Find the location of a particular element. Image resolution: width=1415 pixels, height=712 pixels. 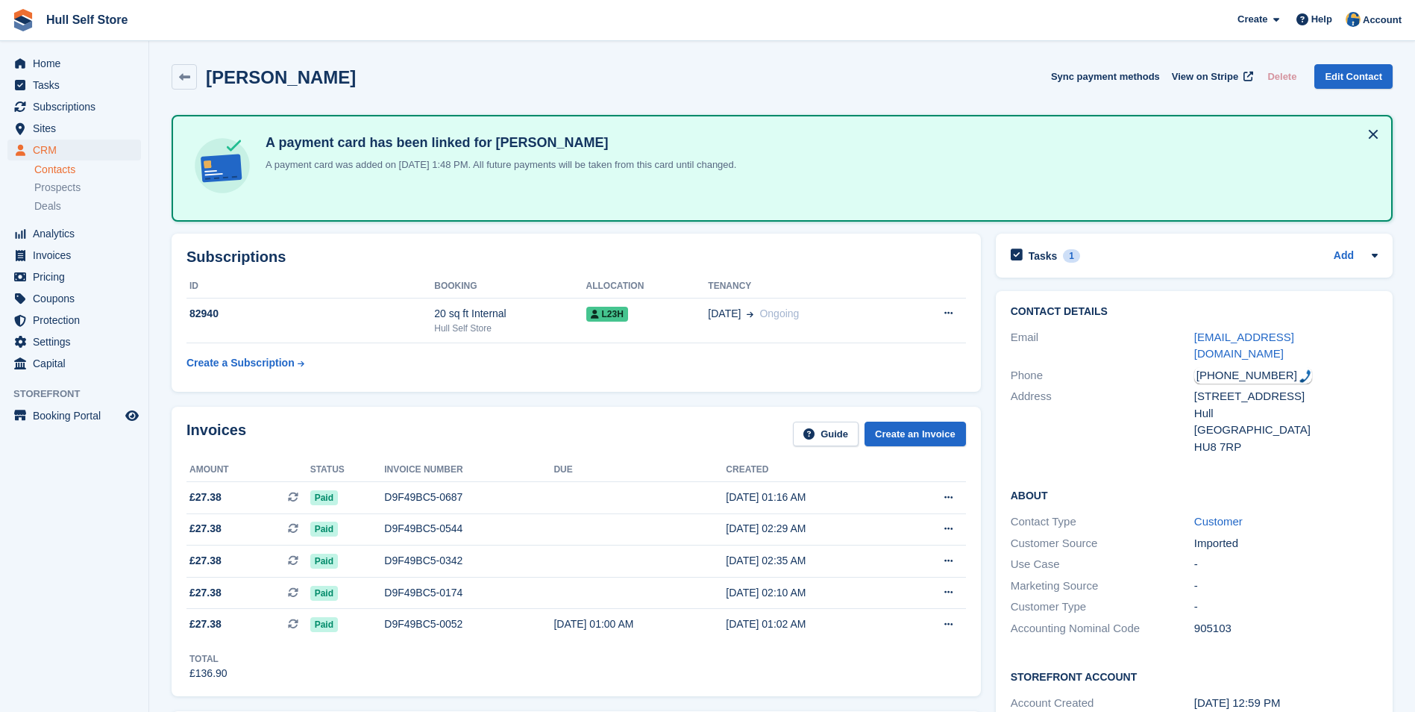

div: 1 is located at coordinates (1071, 256).